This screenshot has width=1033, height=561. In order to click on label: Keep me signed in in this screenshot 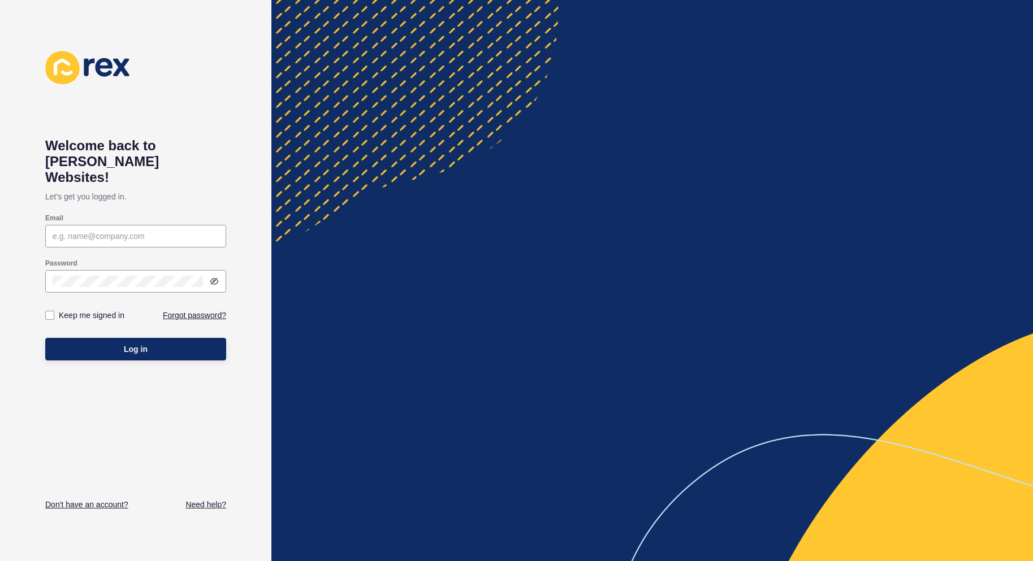, I will do `click(92, 315)`.